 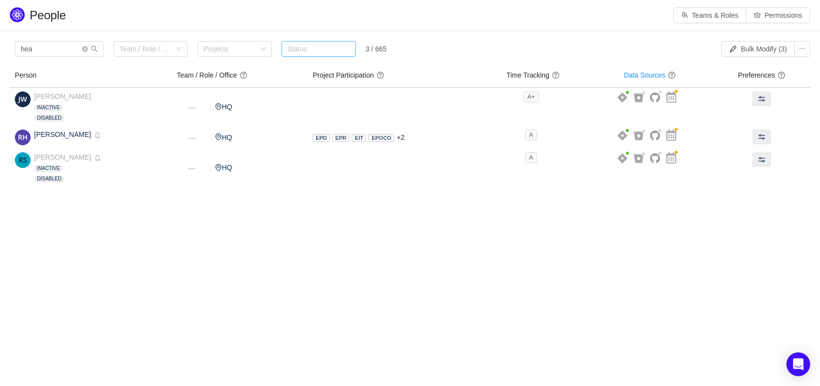 I want to click on h1: People, so click(x=113, y=15).